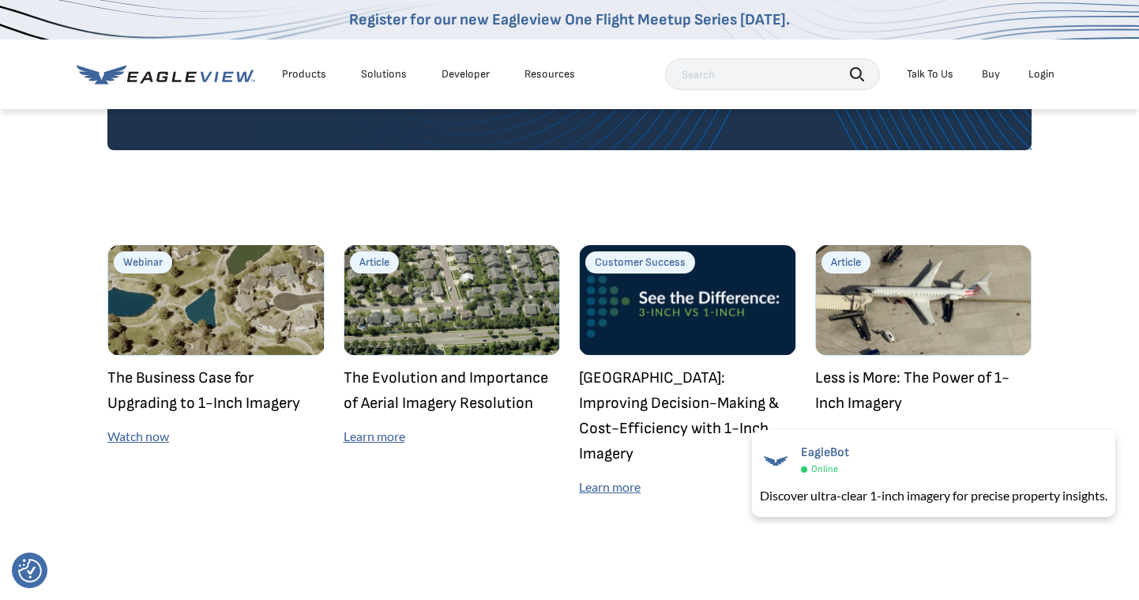 The image size is (1139, 600). I want to click on a: Buy, so click(990, 74).